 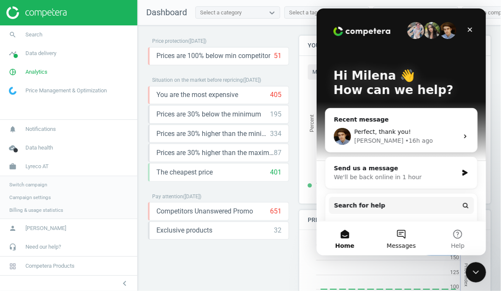 I want to click on span: Analytics, so click(x=36, y=72).